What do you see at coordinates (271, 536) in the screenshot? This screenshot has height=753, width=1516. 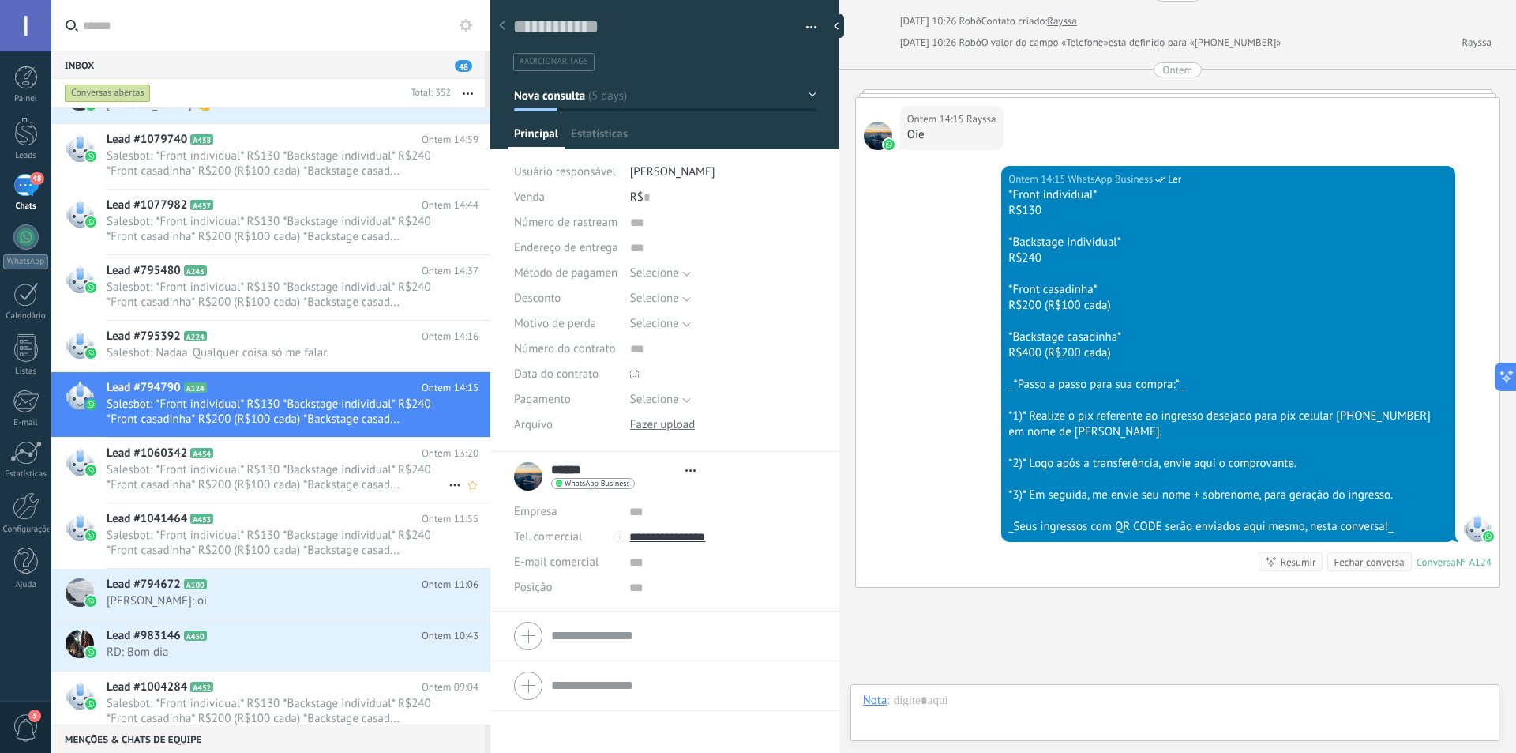 I see `a: Lead #1041464 A453 Ontem 11:55 Salesbot: *Front individual* R$130 *Backstage individual* R$240 *F...` at bounding box center [271, 536].